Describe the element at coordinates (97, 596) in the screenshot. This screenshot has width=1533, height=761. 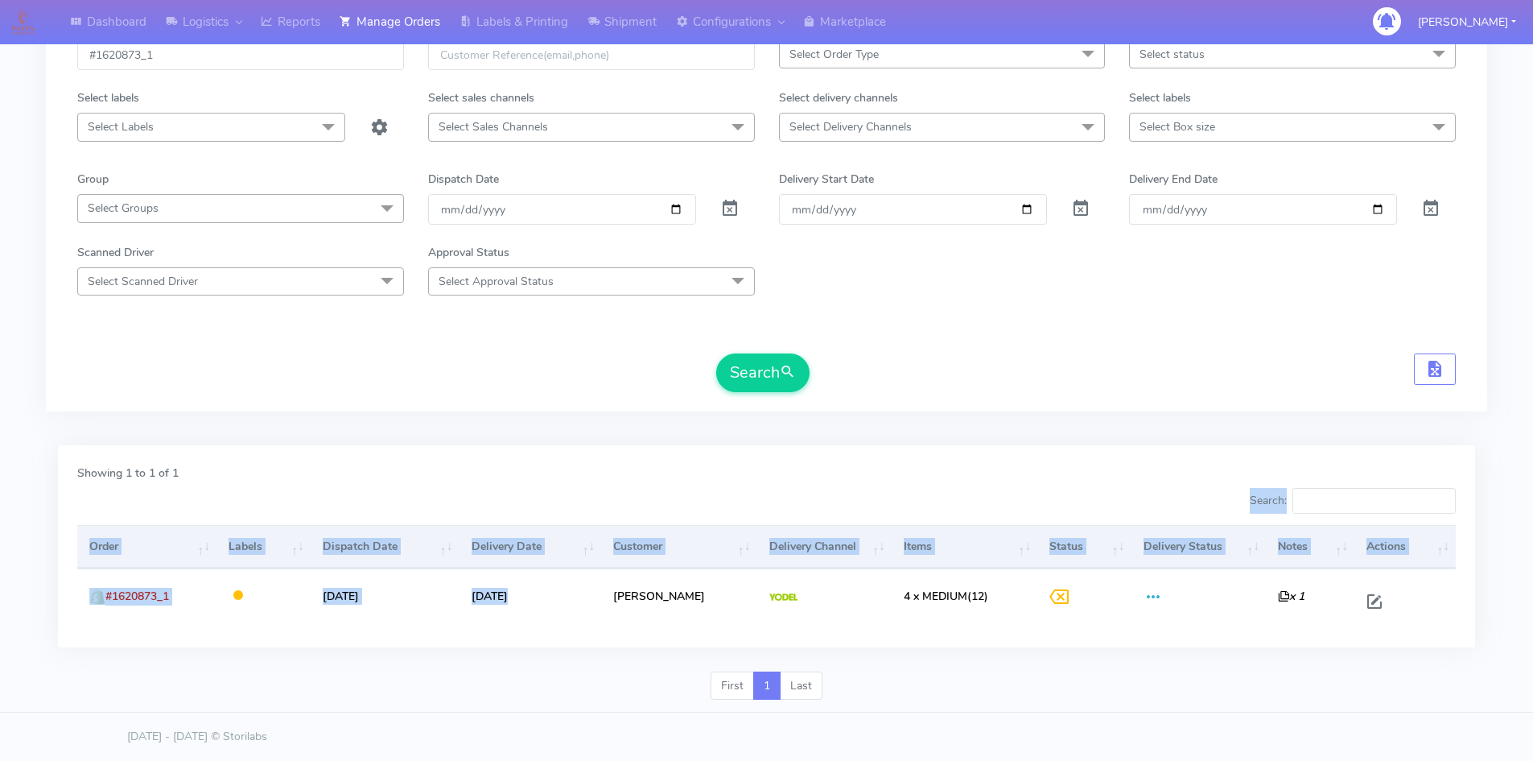
I see `img: shopify.png` at that location.